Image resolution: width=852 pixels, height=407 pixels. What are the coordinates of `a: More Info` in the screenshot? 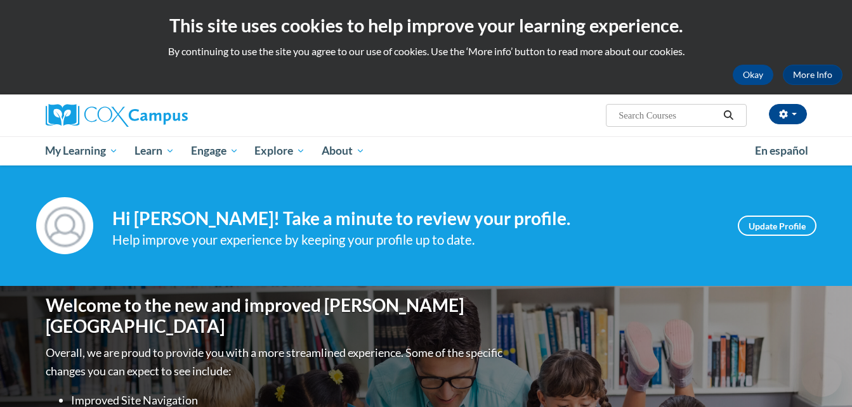 It's located at (813, 75).